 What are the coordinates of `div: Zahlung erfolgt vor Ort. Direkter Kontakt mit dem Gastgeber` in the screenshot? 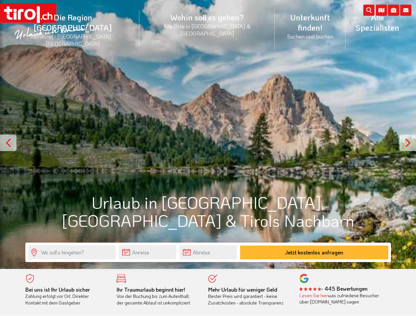 It's located at (66, 296).